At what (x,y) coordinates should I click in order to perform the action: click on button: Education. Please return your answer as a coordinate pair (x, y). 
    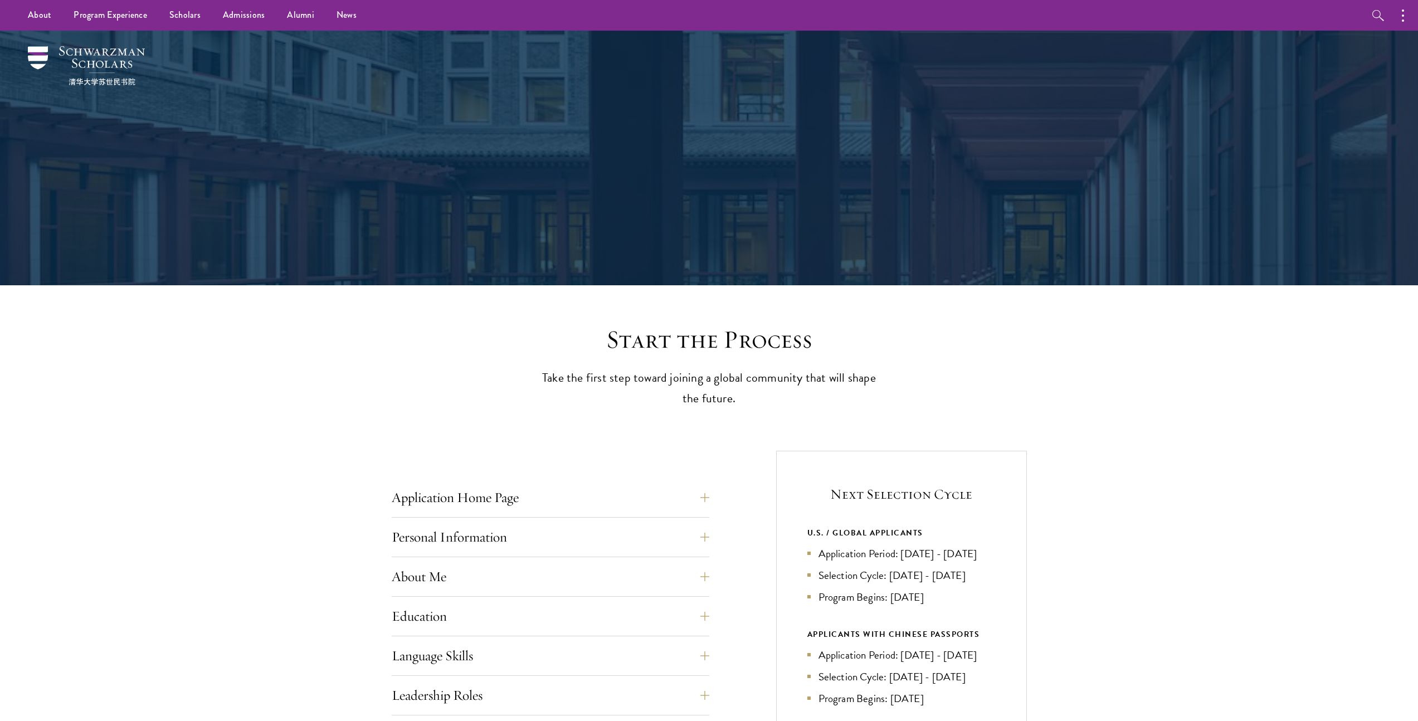
    Looking at the image, I should click on (550, 616).